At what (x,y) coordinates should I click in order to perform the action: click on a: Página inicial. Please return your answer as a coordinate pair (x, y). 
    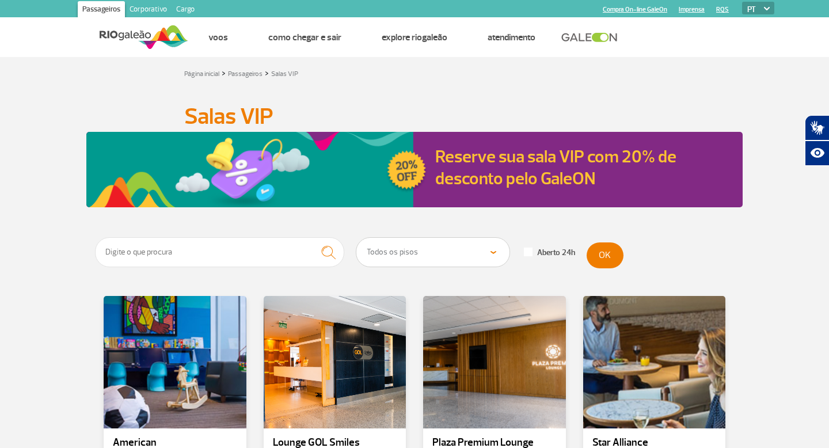
    Looking at the image, I should click on (202, 74).